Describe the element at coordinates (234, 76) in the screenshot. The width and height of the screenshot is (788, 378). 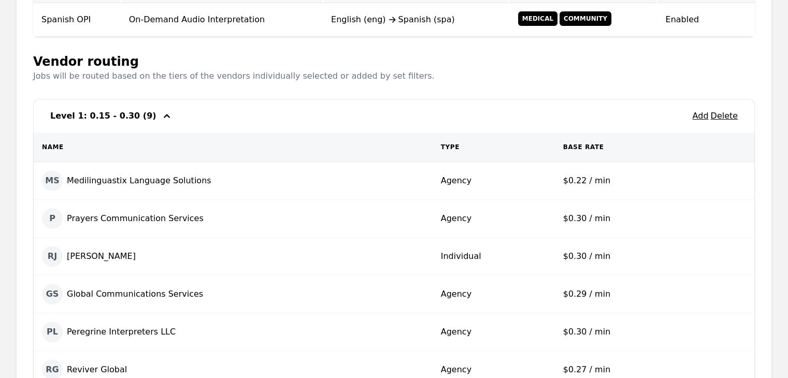
I see `p: Jobs will be routed based on the tiers of the vendors individually selected or added by set filters.` at that location.